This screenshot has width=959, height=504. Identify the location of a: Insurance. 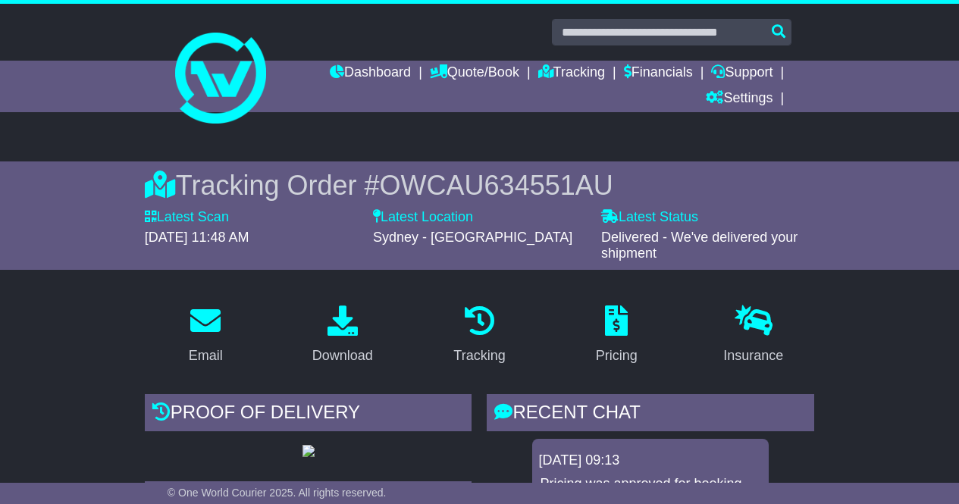
(753, 336).